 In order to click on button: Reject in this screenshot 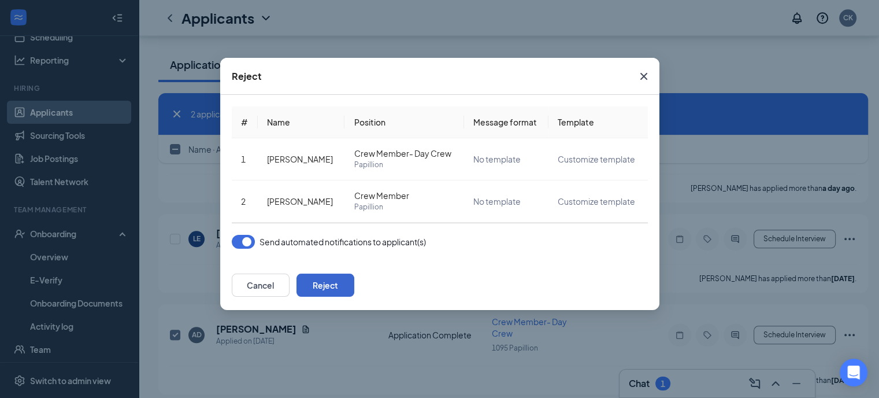, I will do `click(325, 285)`.